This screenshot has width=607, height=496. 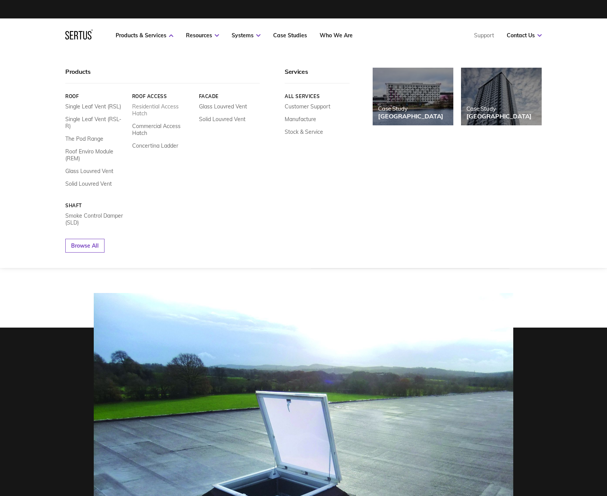 I want to click on a: Facade, so click(x=230, y=96).